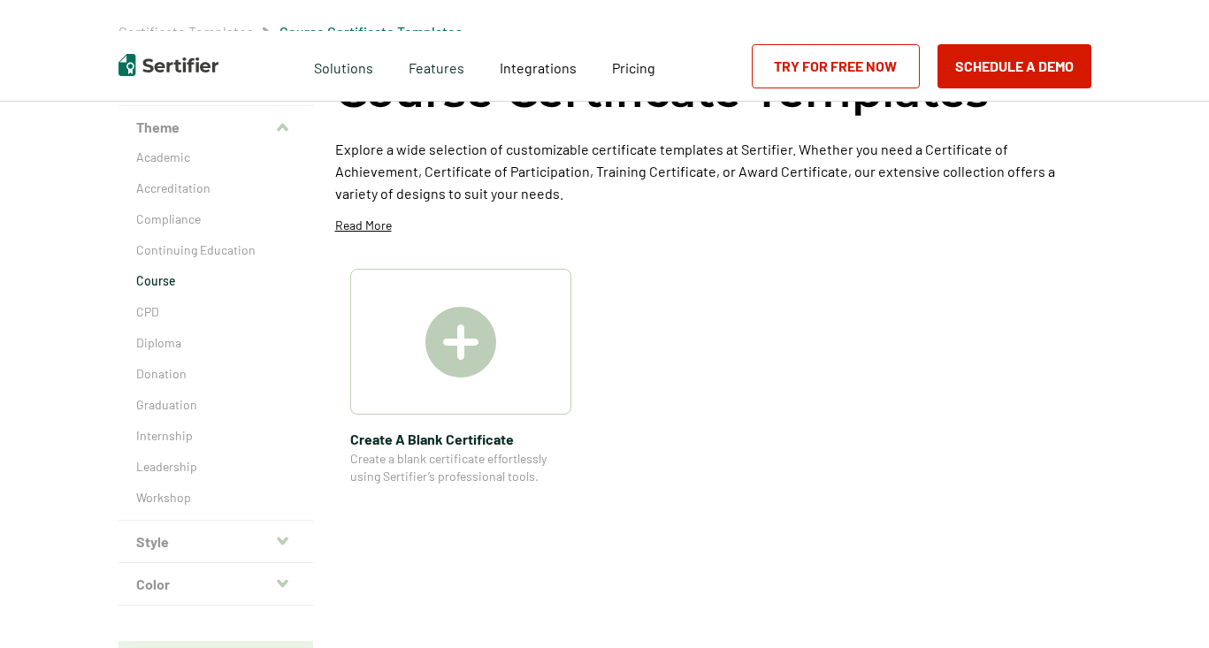  What do you see at coordinates (1014, 66) in the screenshot?
I see `button: Schedule a Demo` at bounding box center [1014, 66].